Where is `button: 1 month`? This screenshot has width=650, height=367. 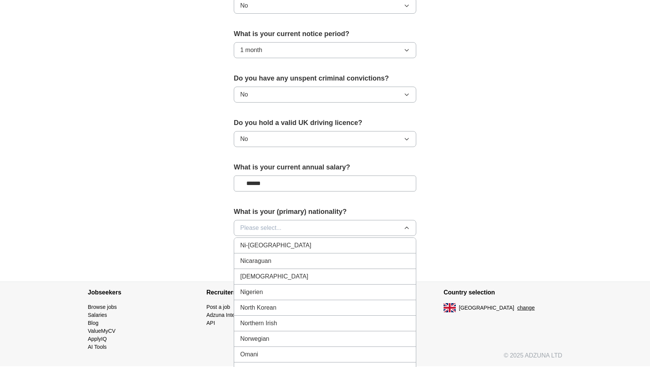
button: 1 month is located at coordinates (325, 50).